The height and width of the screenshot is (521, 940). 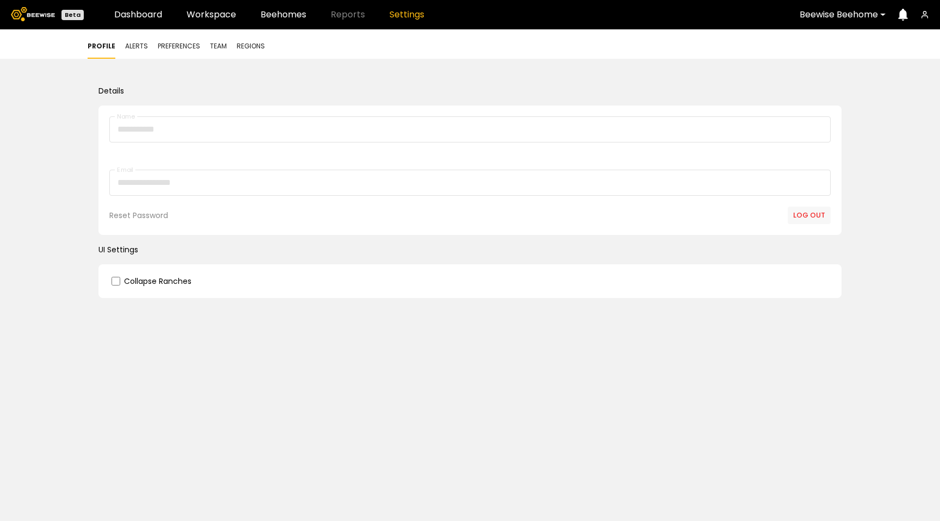 What do you see at coordinates (101, 46) in the screenshot?
I see `button: Profile` at bounding box center [101, 46].